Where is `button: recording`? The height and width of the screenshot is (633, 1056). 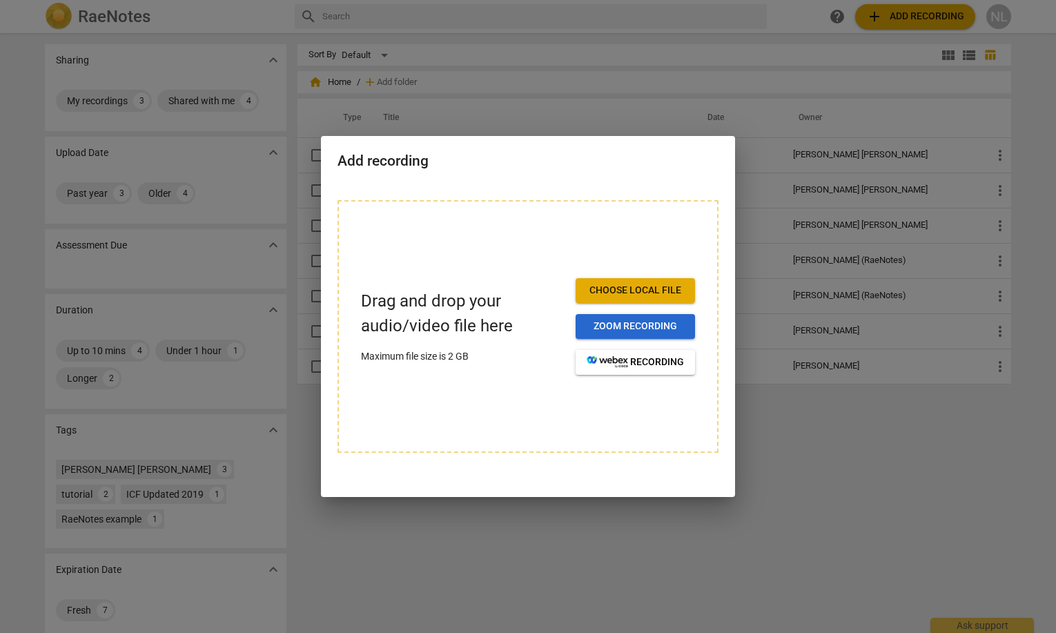 button: recording is located at coordinates (635, 362).